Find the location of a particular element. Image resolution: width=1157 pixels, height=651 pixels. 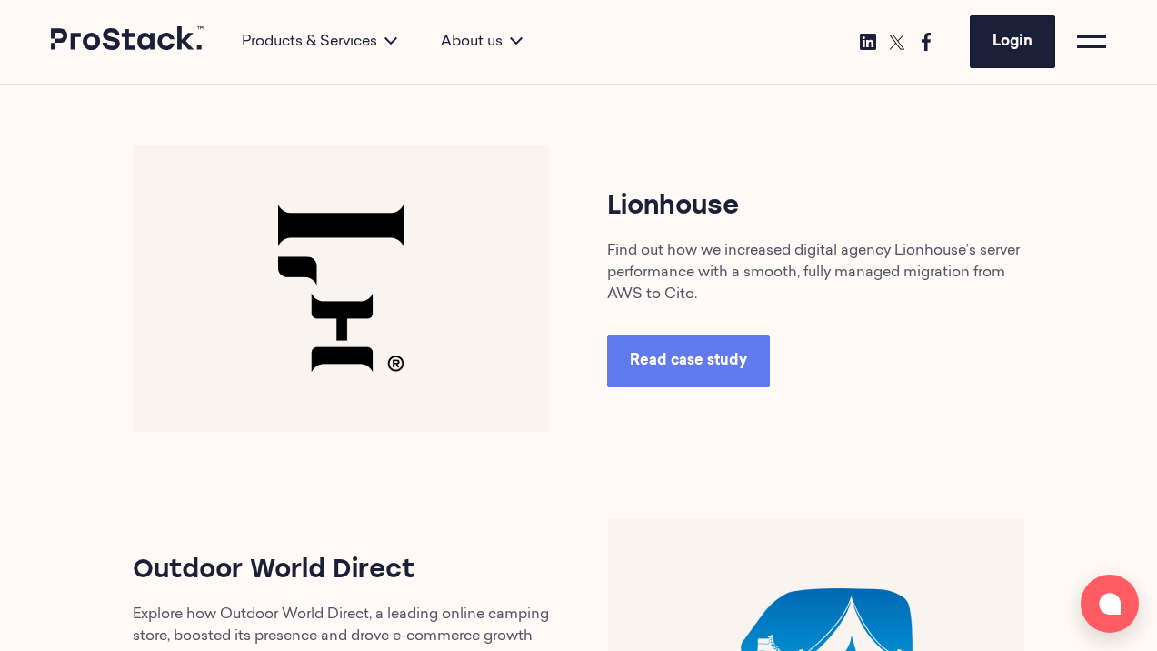

a: Read case study is located at coordinates (688, 361).